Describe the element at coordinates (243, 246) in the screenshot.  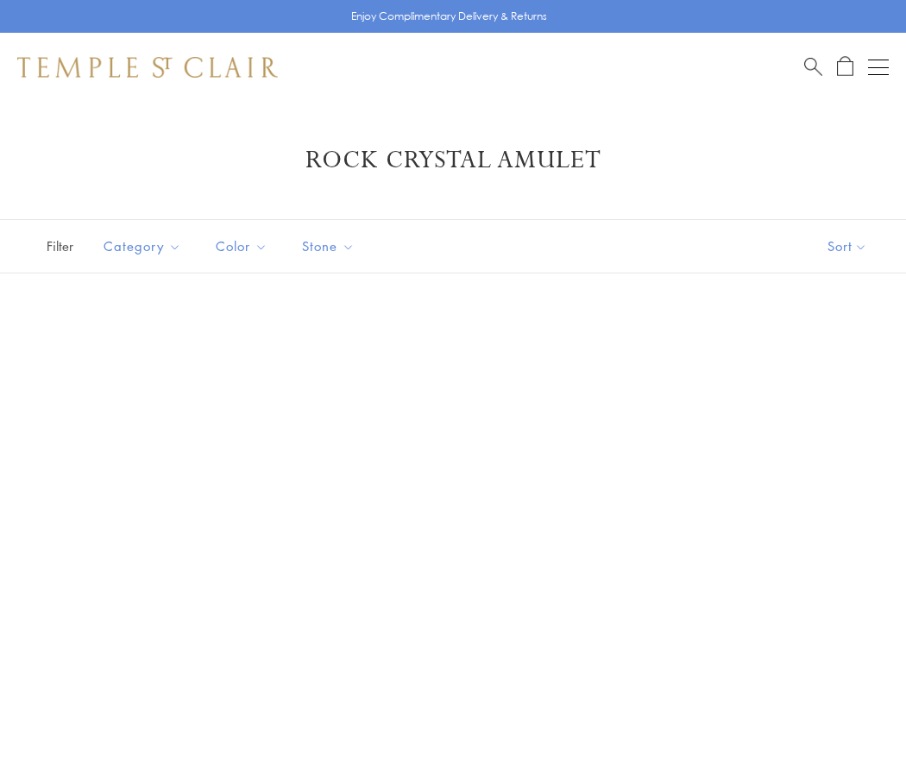
I see `span: Color` at that location.